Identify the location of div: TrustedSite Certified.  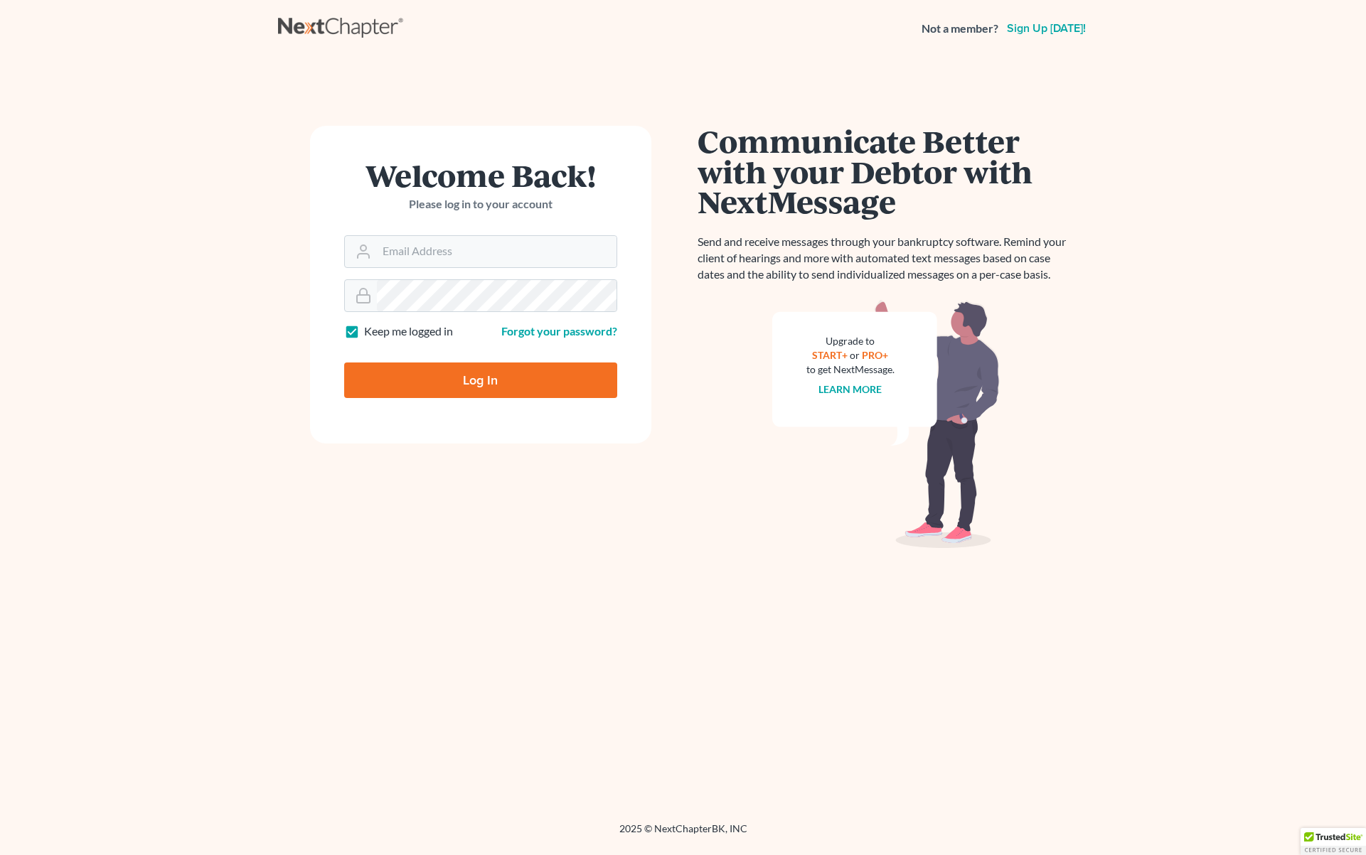
(1333, 842).